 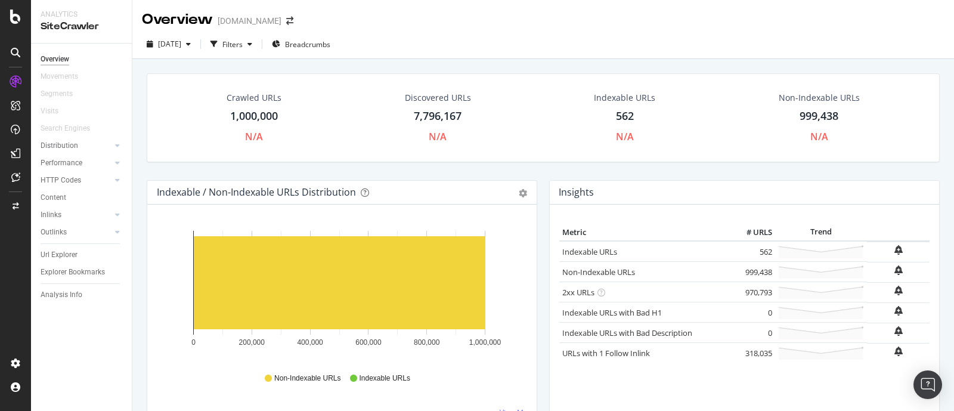 I want to click on a: Explorer Bookmarks, so click(x=82, y=272).